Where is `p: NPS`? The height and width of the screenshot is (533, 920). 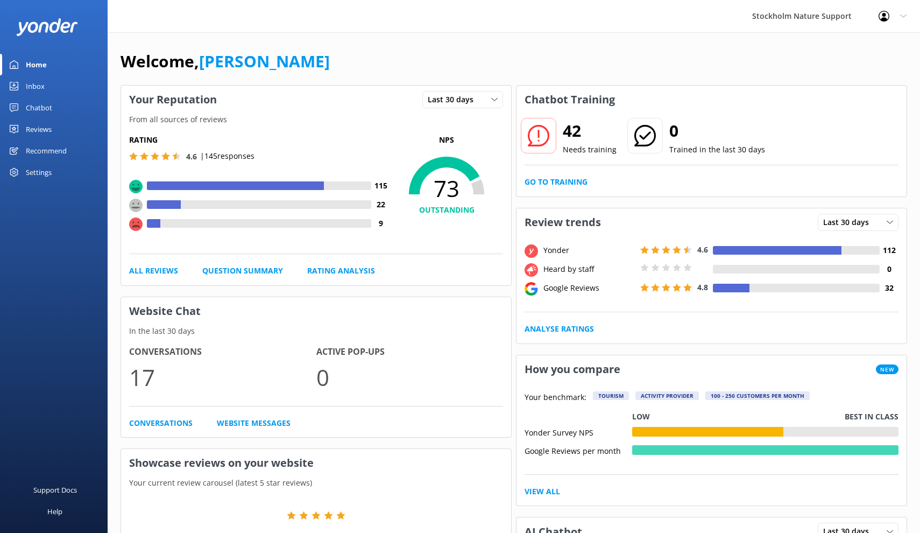 p: NPS is located at coordinates (447, 140).